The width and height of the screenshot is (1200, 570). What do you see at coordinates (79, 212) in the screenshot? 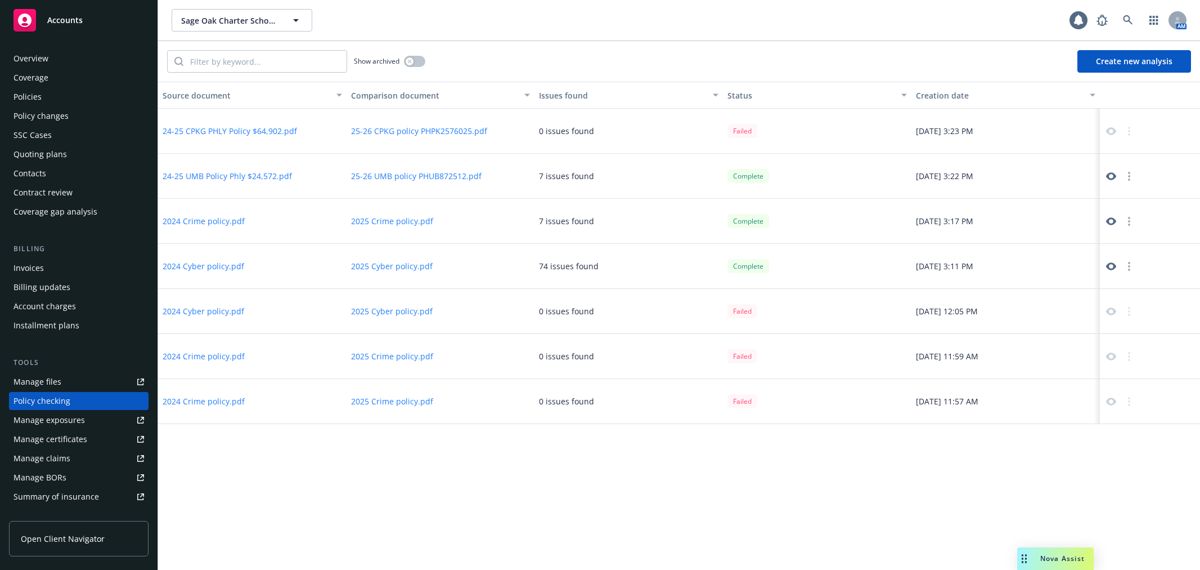
I see `a: Coverage gap analysis` at bounding box center [79, 212].